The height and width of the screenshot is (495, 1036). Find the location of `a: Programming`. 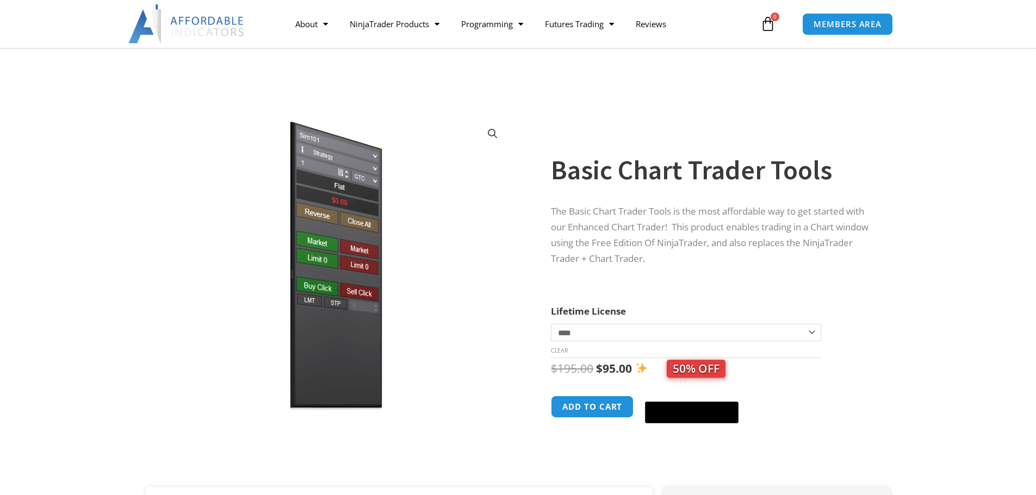

a: Programming is located at coordinates (492, 24).